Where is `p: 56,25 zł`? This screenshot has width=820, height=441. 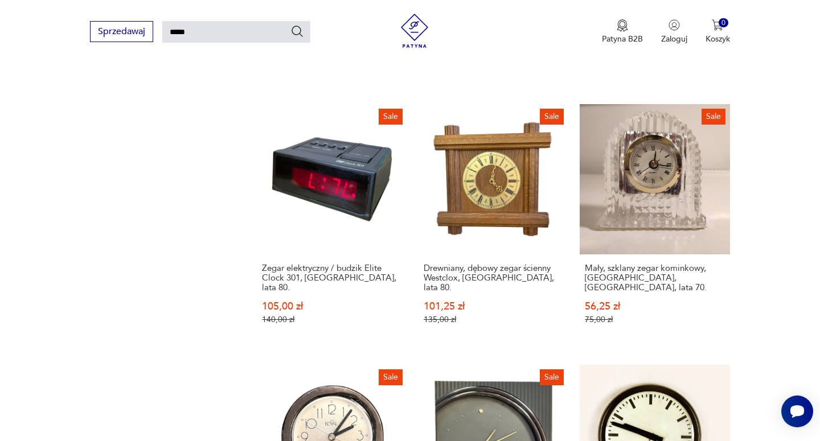 p: 56,25 zł is located at coordinates (654, 306).